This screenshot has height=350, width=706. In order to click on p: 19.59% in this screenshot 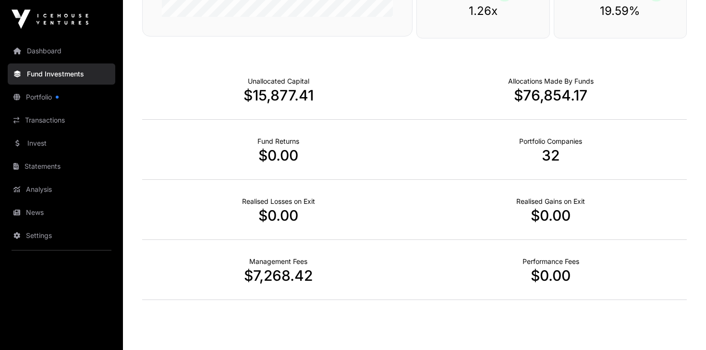, I will do `click(620, 11)`.